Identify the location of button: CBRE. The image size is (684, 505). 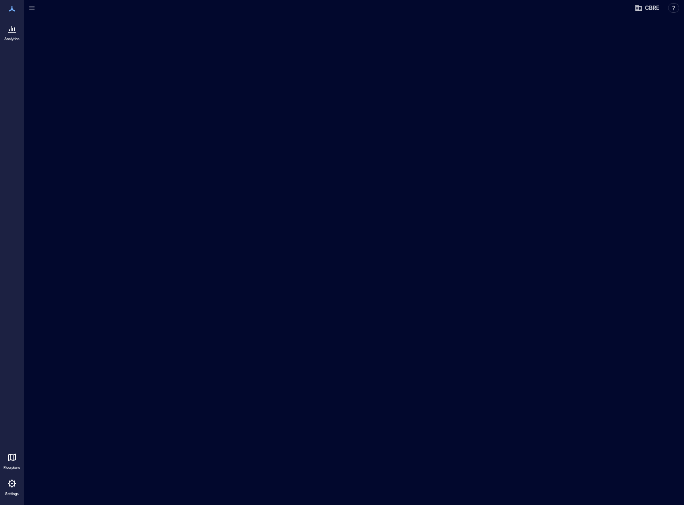
(647, 8).